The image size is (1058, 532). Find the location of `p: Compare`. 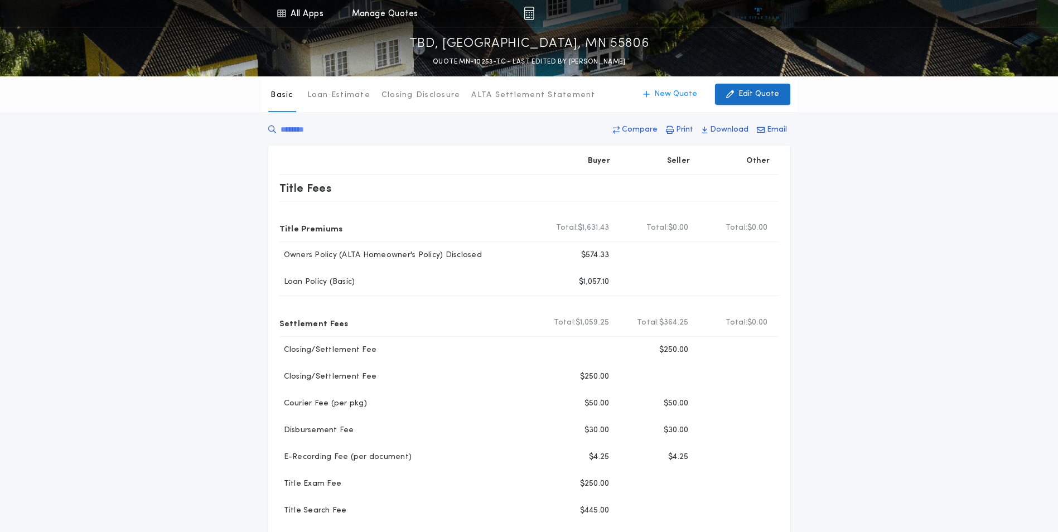

p: Compare is located at coordinates (640, 130).